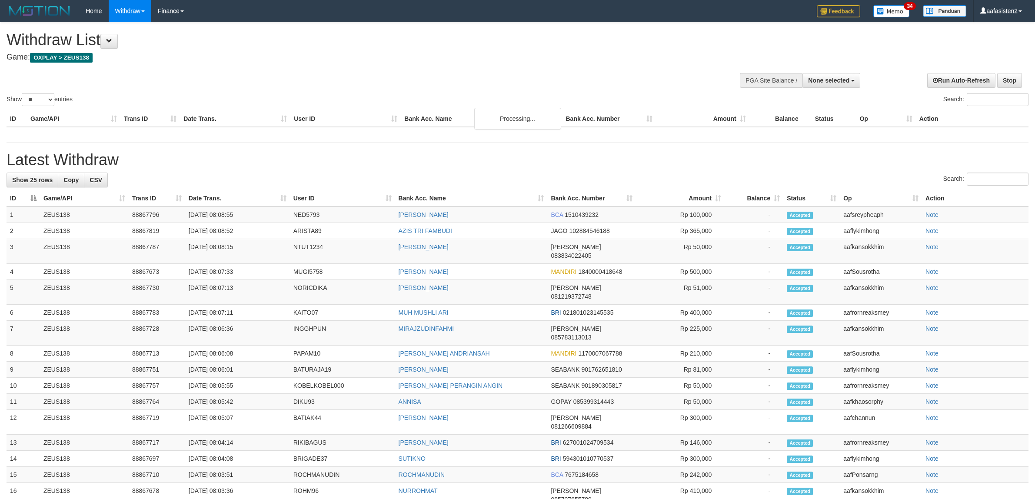 This screenshot has width=1035, height=499. I want to click on span: Copy 021801023145535 to clipboard, so click(588, 313).